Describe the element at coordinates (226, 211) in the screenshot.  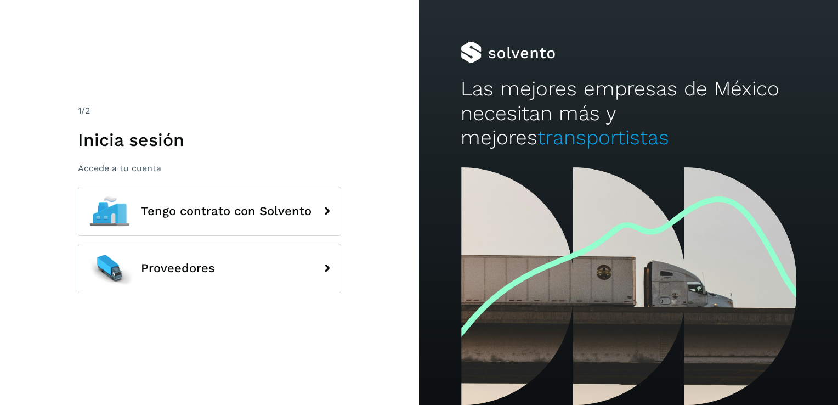
I see `span: Tengo contrato con Solvento` at that location.